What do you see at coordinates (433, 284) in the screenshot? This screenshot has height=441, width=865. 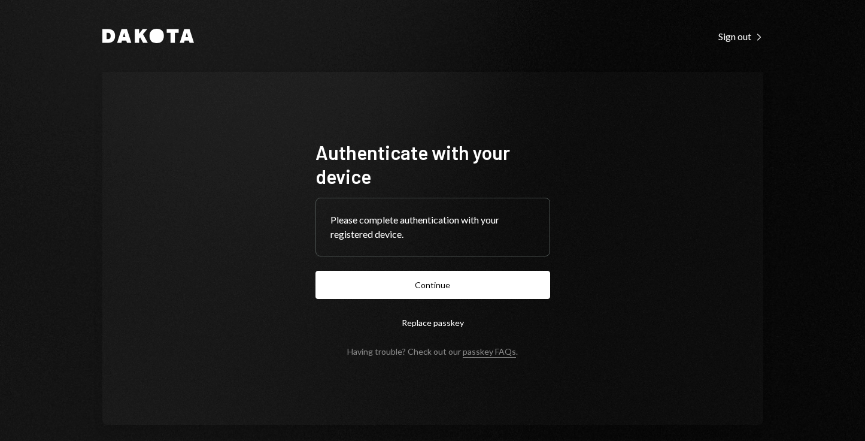 I see `button: Continue` at bounding box center [433, 284].